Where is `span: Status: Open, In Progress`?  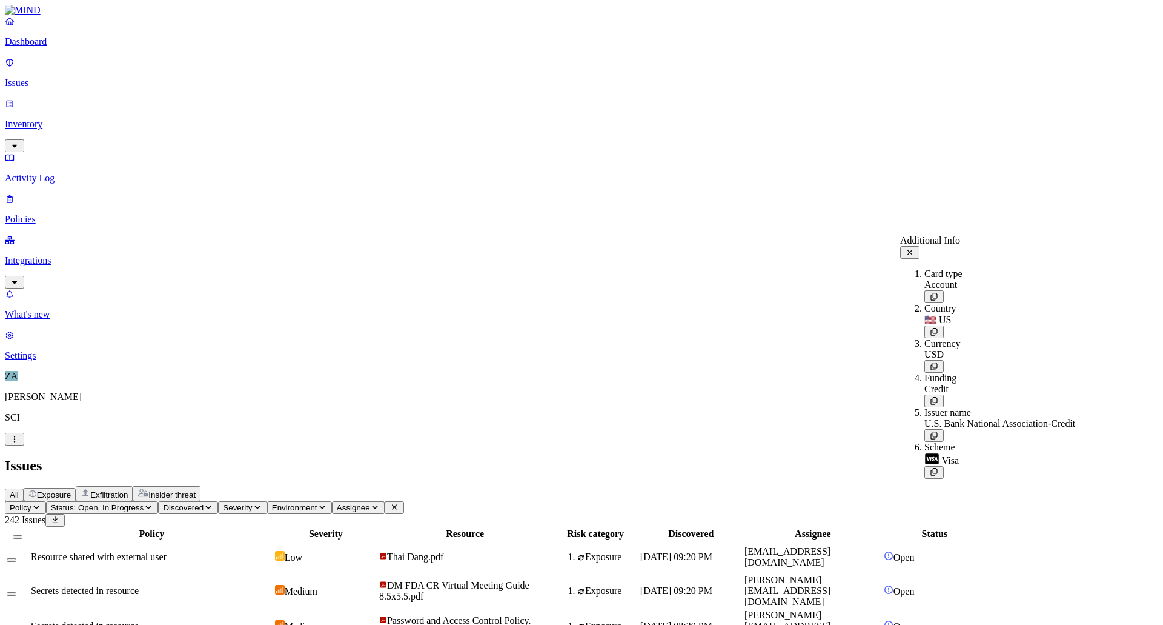 span: Status: Open, In Progress is located at coordinates (97, 507).